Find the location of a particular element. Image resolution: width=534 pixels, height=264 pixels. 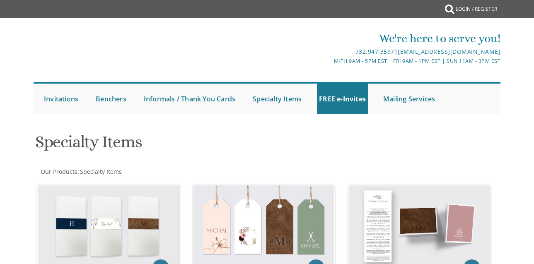

a: Our Products is located at coordinates (58, 171).